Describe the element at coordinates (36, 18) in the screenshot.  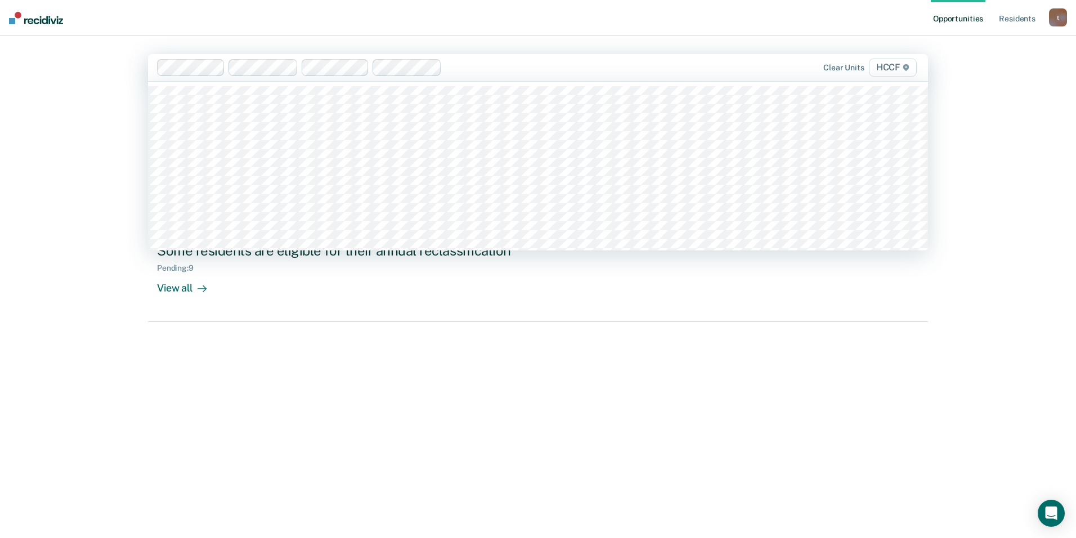
I see `img: Recidiviz` at that location.